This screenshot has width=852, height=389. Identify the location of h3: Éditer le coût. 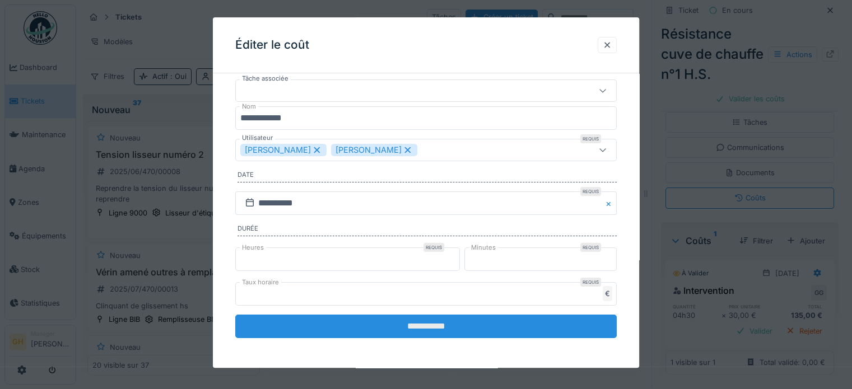
(272, 45).